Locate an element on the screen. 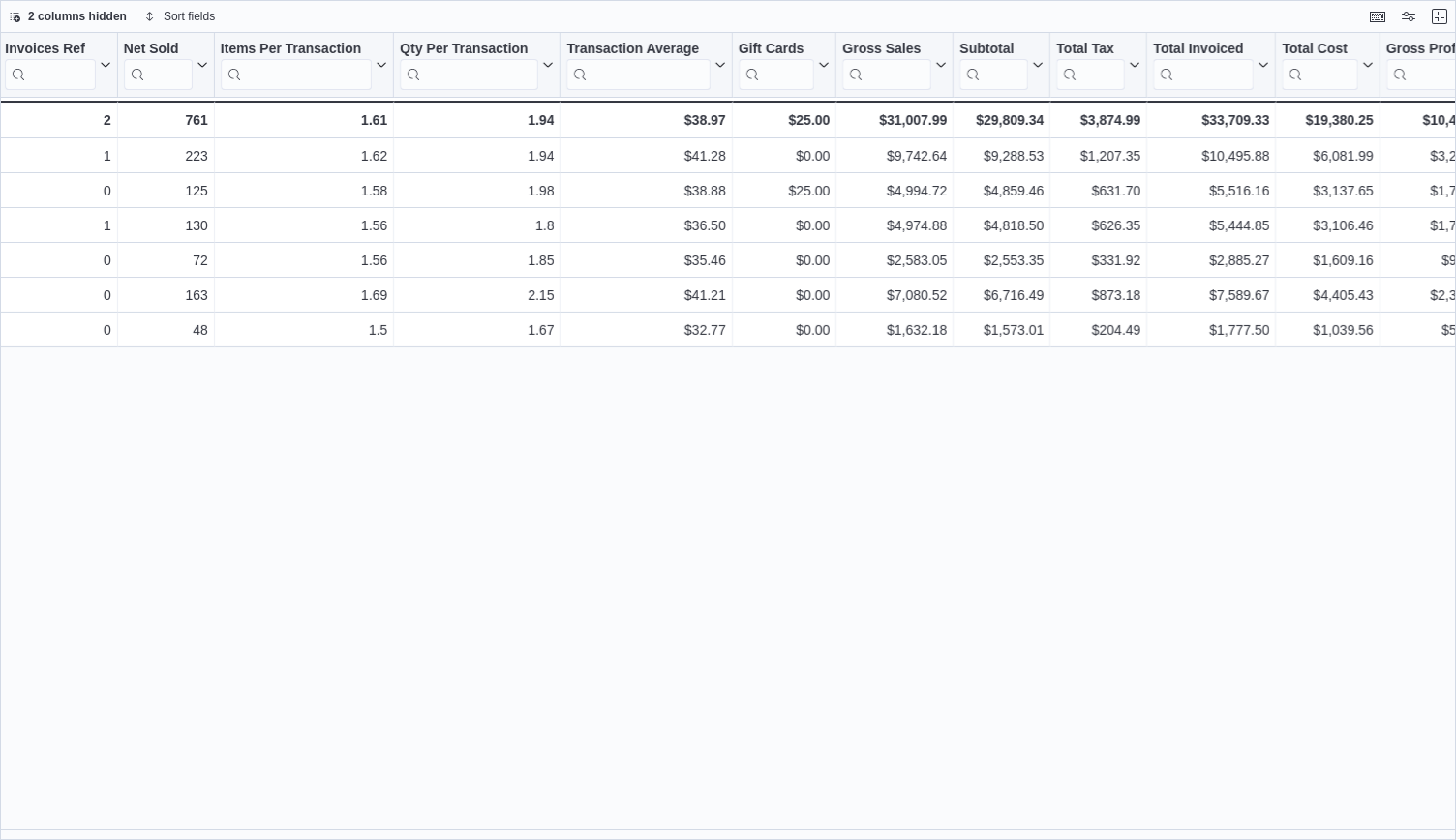 Image resolution: width=1456 pixels, height=840 pixels. div: $1,777.50 is located at coordinates (1211, 330).